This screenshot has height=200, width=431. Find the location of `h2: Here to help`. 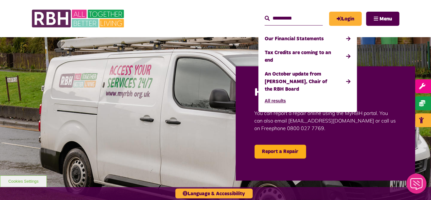

h2: Here to help is located at coordinates (326, 92).